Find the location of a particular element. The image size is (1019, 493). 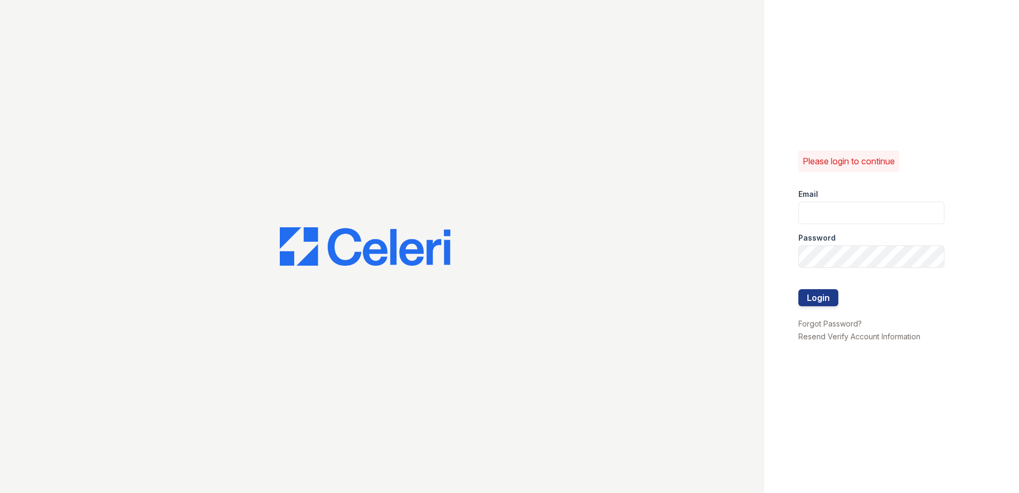

p: Please login to continue is located at coordinates (849, 161).